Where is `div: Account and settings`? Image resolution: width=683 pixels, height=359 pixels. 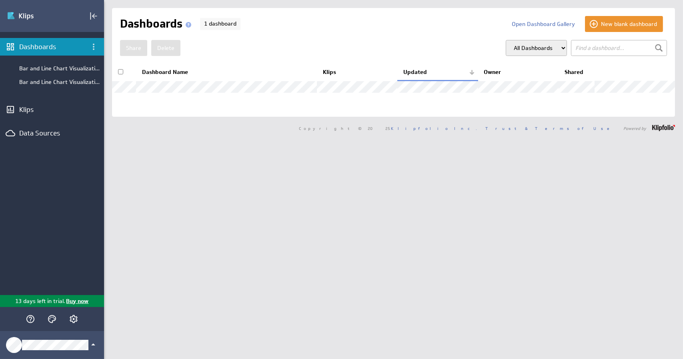 div: Account and settings is located at coordinates (74, 319).